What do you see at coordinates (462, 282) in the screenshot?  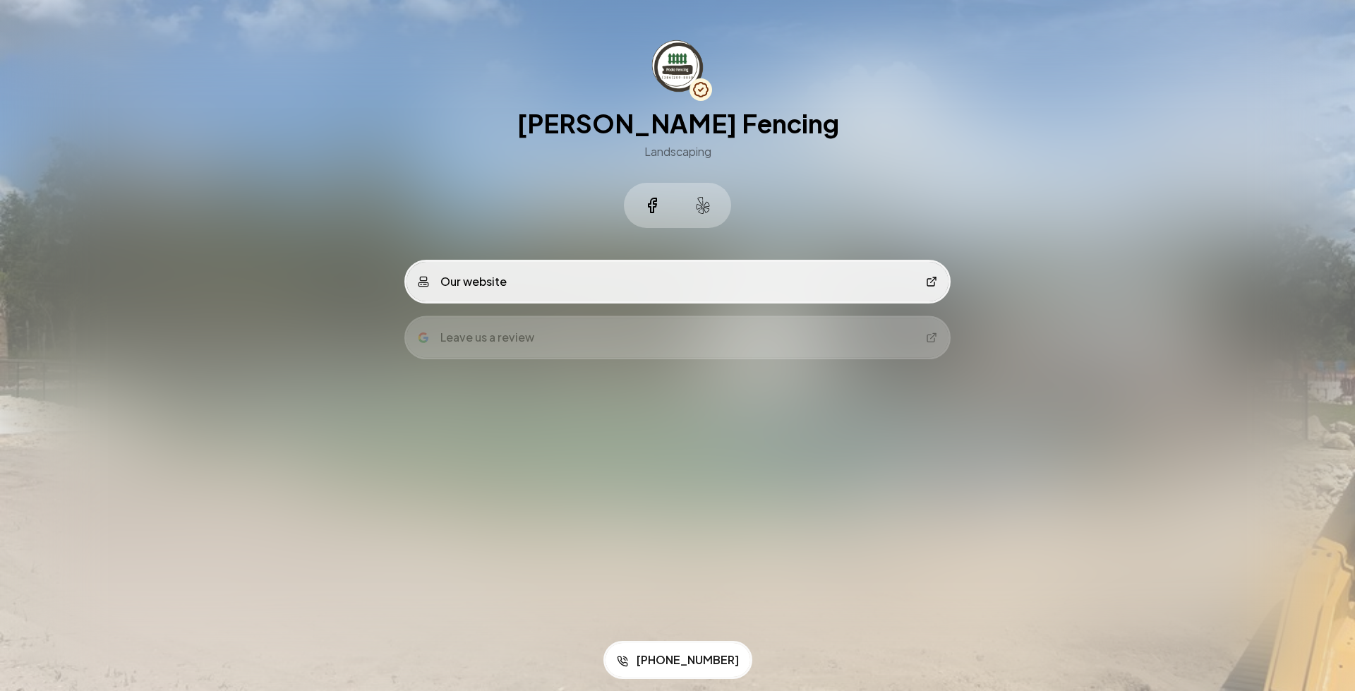 I see `div: Our website` at bounding box center [462, 282].